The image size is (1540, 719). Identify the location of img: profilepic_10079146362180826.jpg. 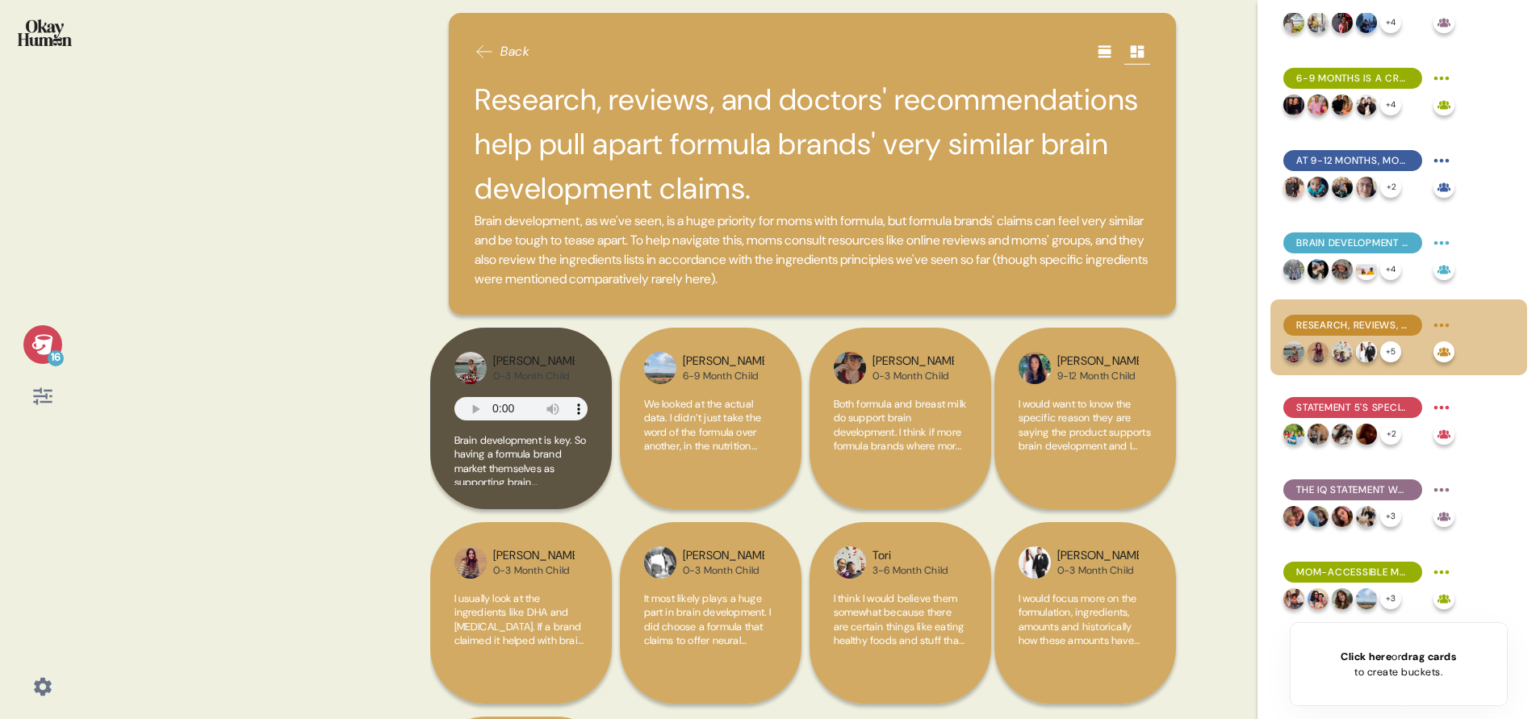
(1366, 23).